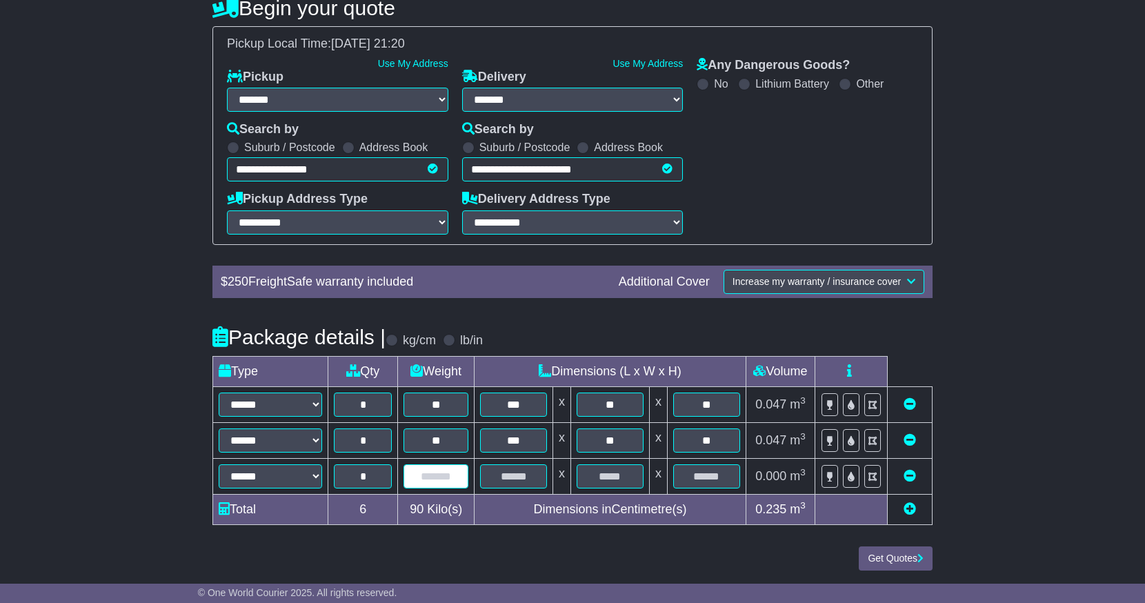 The width and height of the screenshot is (1145, 603). I want to click on td: 6, so click(363, 509).